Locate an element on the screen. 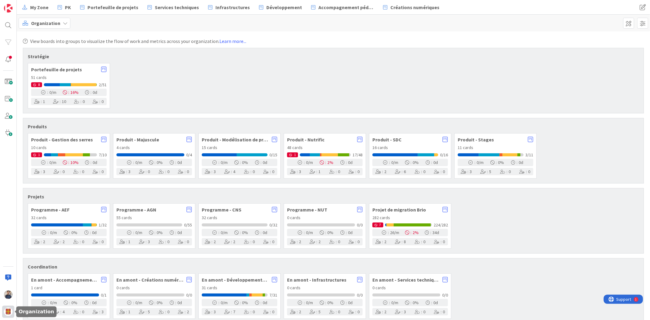 The height and width of the screenshot is (320, 650). img: Visit kanbanzone.com is located at coordinates (8, 8).